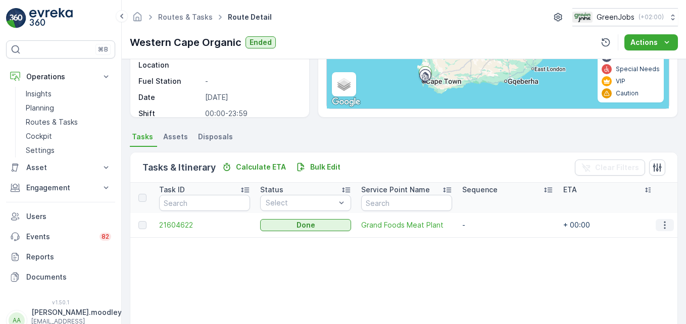 The image size is (686, 324). Describe the element at coordinates (61, 77) in the screenshot. I see `p: Operations` at that location.